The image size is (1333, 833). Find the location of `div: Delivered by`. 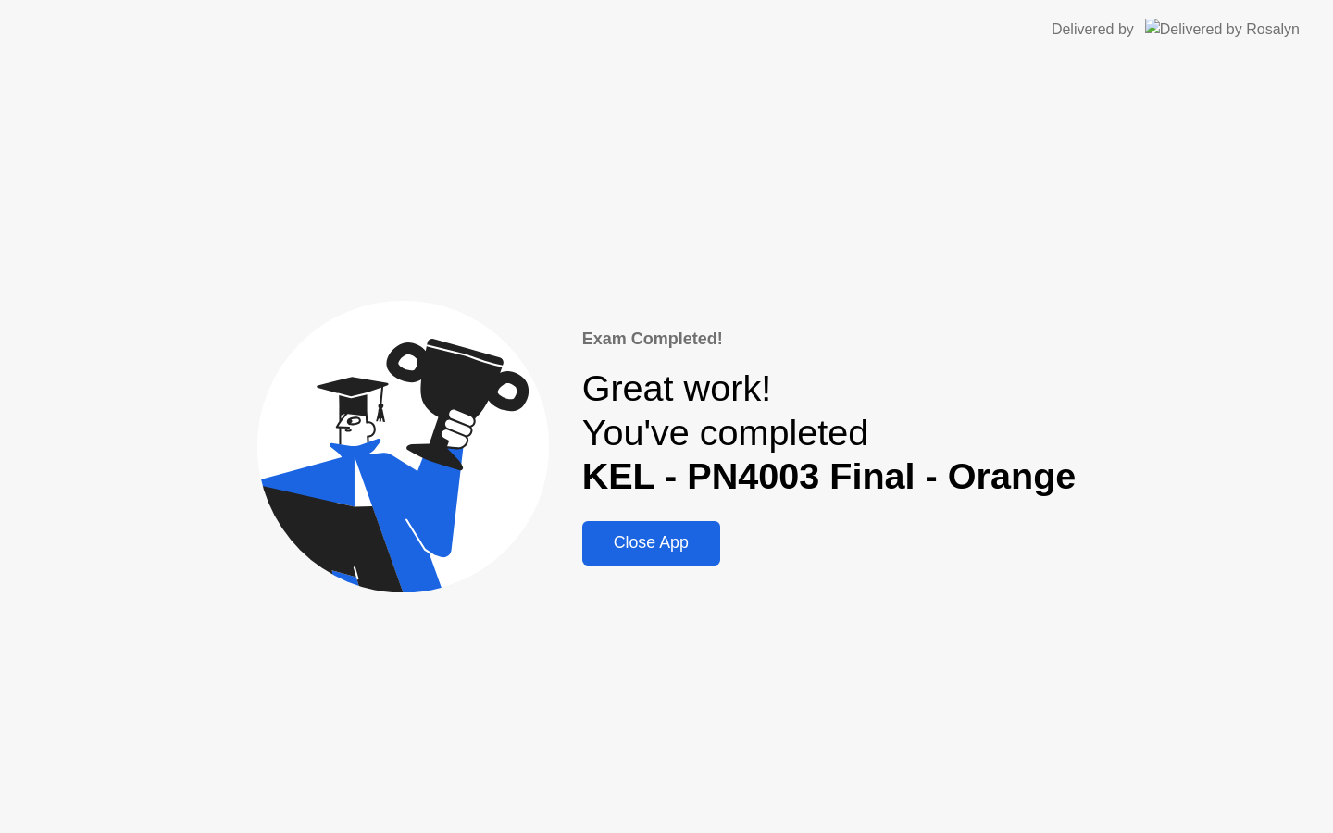

div: Delivered by is located at coordinates (1093, 30).